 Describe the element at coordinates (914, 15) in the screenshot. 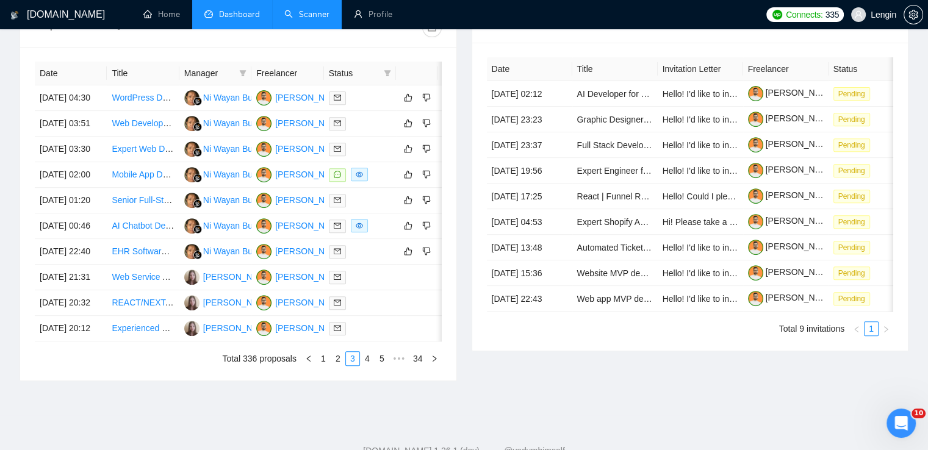

I see `span: setting` at that location.